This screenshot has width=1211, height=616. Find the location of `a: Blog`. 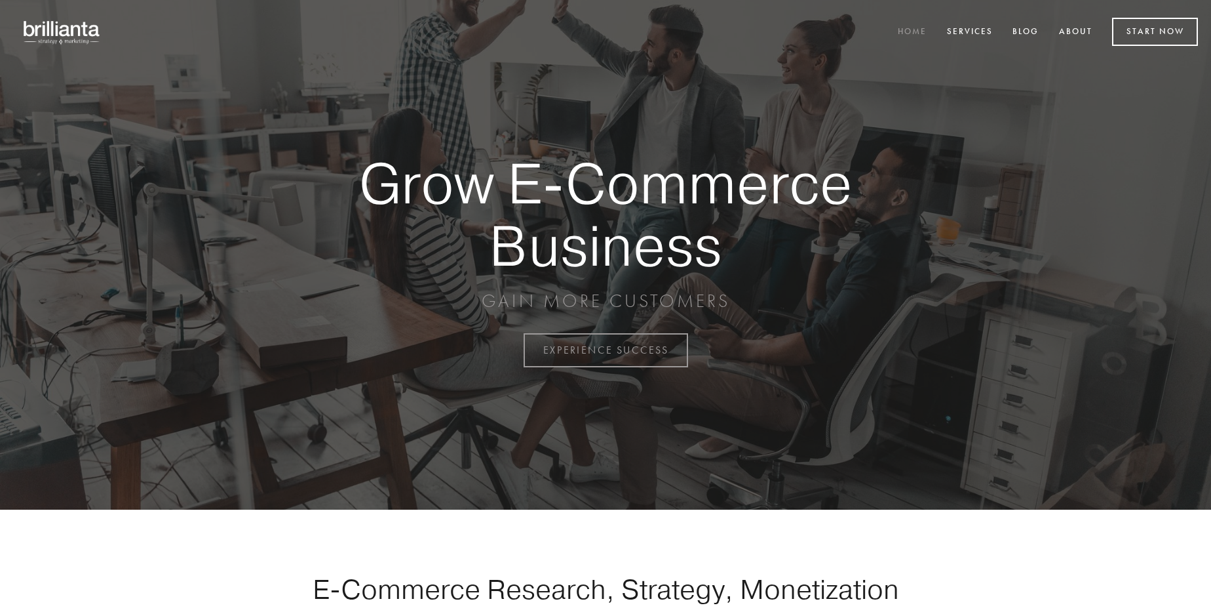

a: Blog is located at coordinates (1026, 32).